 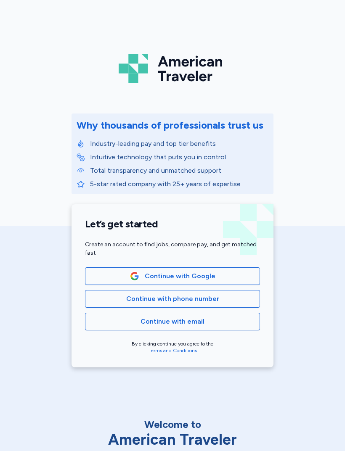 I want to click on img: Logo, so click(x=172, y=69).